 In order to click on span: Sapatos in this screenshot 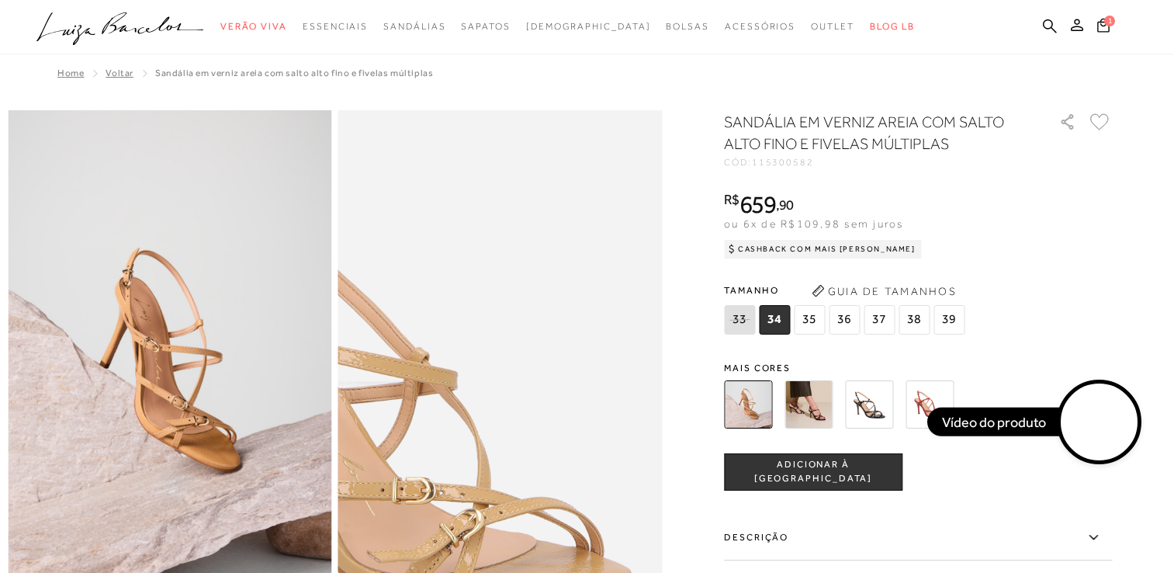, I will do `click(485, 26)`.